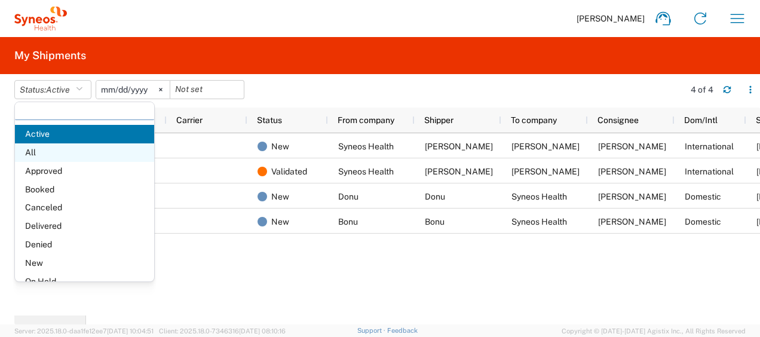 The width and height of the screenshot is (760, 337). What do you see at coordinates (366, 120) in the screenshot?
I see `span: From company` at bounding box center [366, 120].